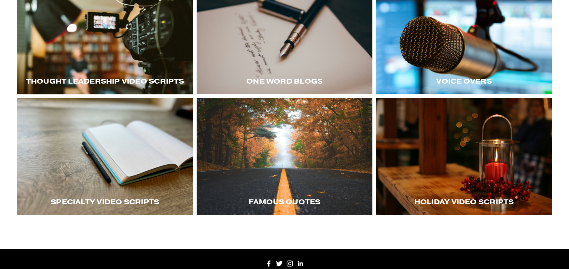 The width and height of the screenshot is (569, 269). I want to click on span: Thought LEadership Video Scripts, so click(105, 81).